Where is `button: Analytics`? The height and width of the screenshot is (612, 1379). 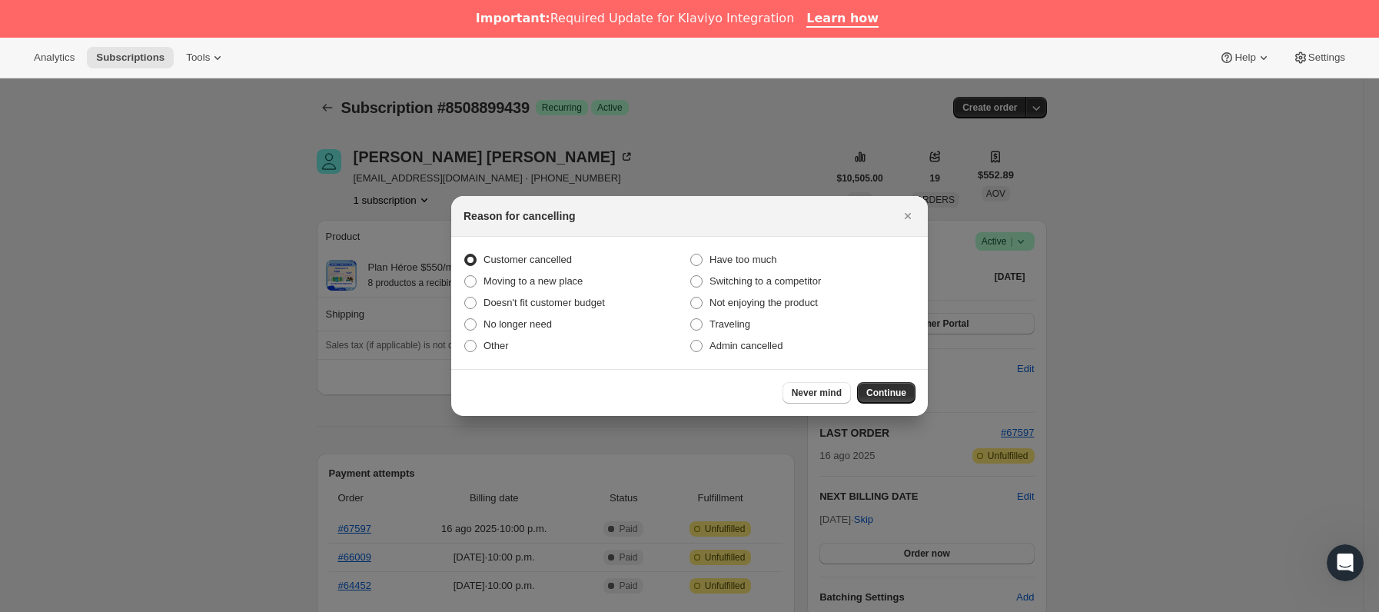 button: Analytics is located at coordinates (54, 58).